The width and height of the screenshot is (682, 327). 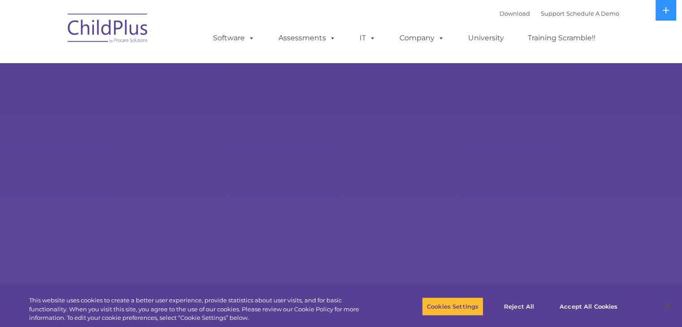 I want to click on a: IT, so click(x=367, y=38).